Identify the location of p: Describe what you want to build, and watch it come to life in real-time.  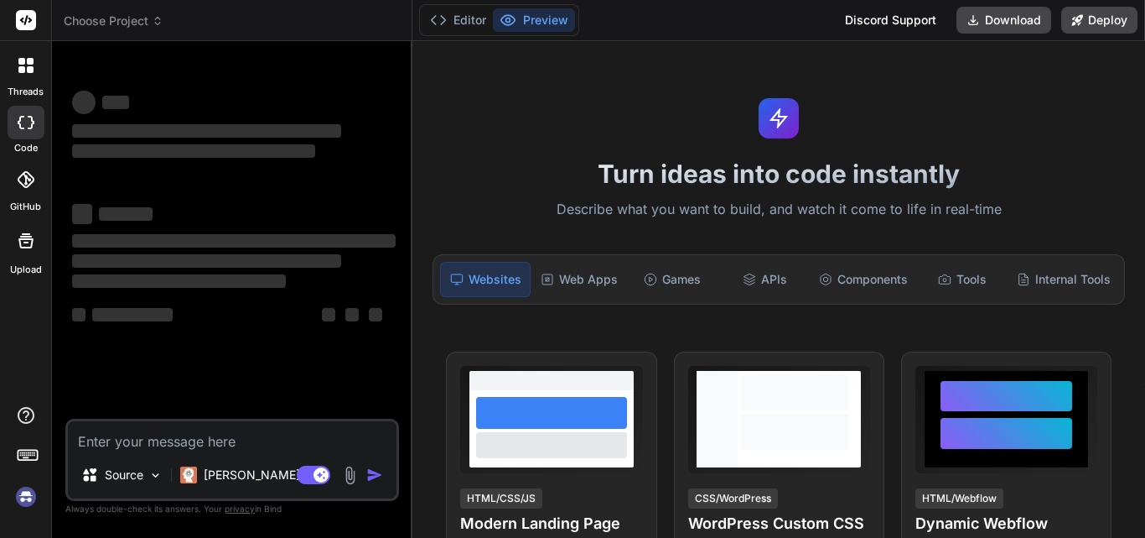
(779, 210).